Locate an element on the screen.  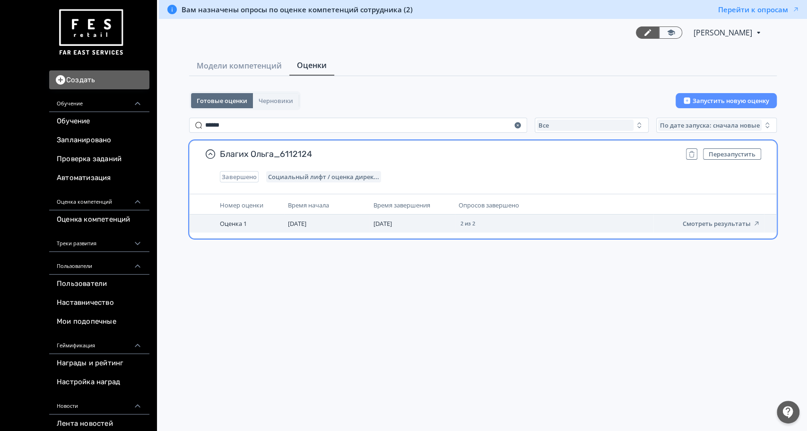
a: Награды и рейтинг is located at coordinates (99, 363).